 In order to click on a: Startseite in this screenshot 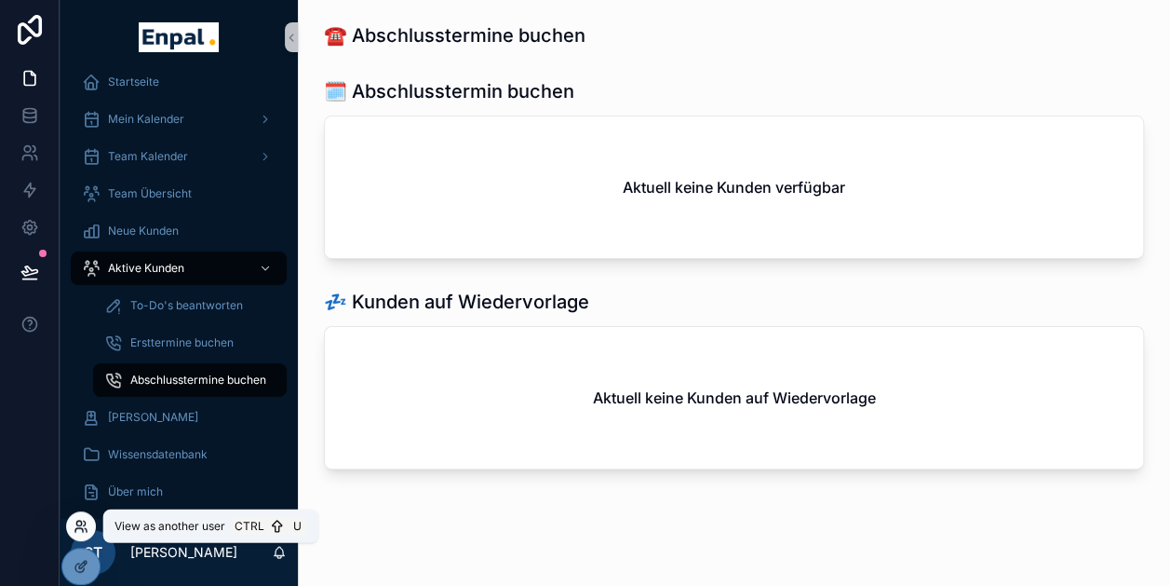, I will do `click(179, 82)`.